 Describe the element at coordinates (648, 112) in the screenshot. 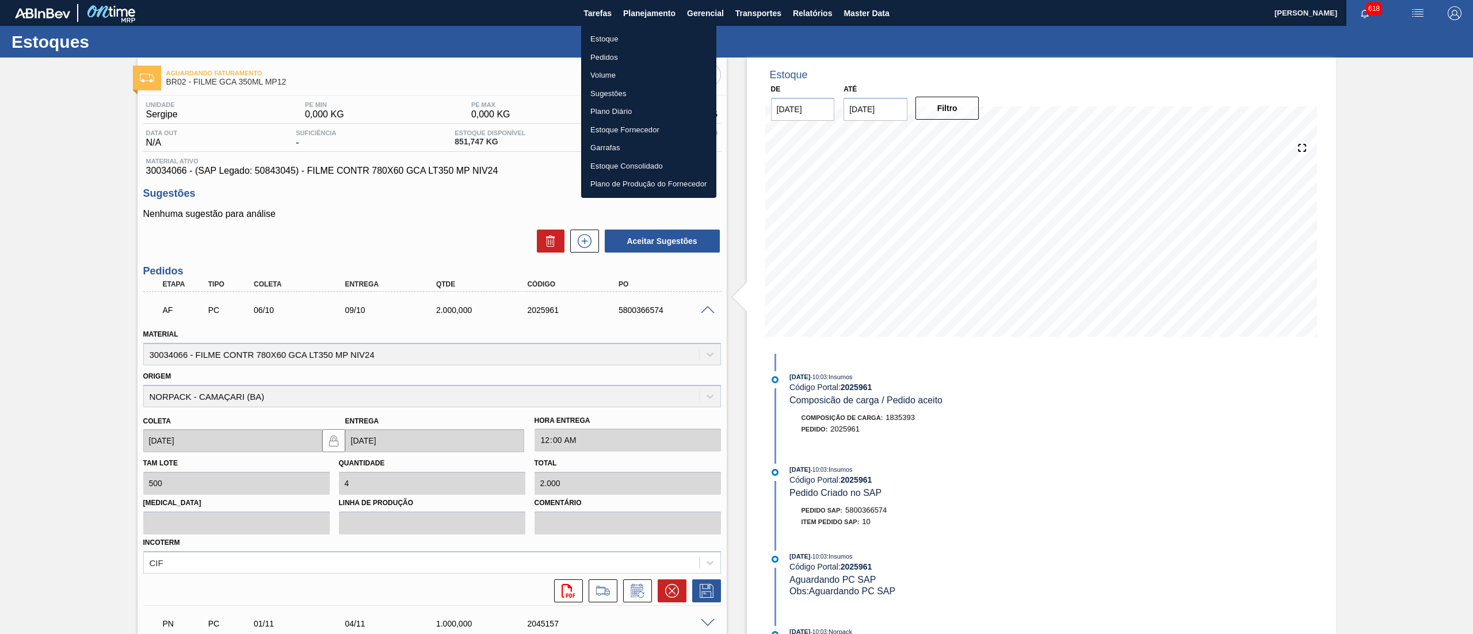

I see `li: Plano Diário` at that location.